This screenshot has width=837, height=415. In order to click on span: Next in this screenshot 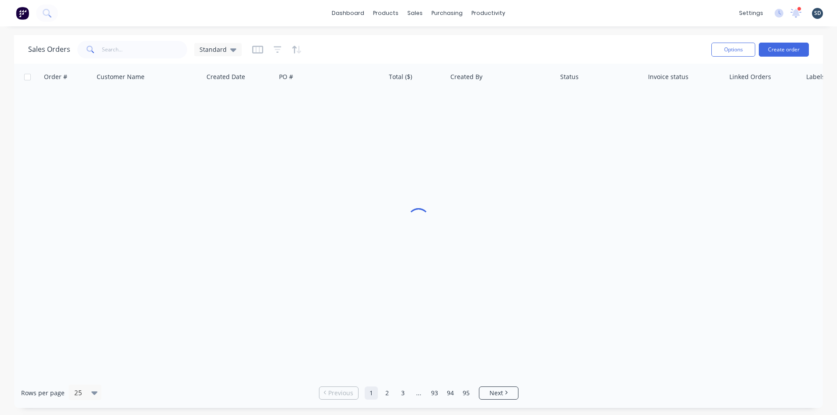, I will do `click(496, 393)`.